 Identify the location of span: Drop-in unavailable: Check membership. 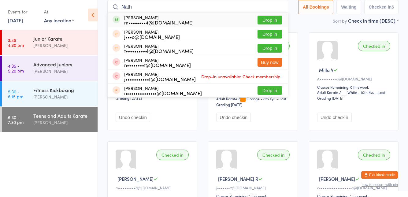
(241, 76).